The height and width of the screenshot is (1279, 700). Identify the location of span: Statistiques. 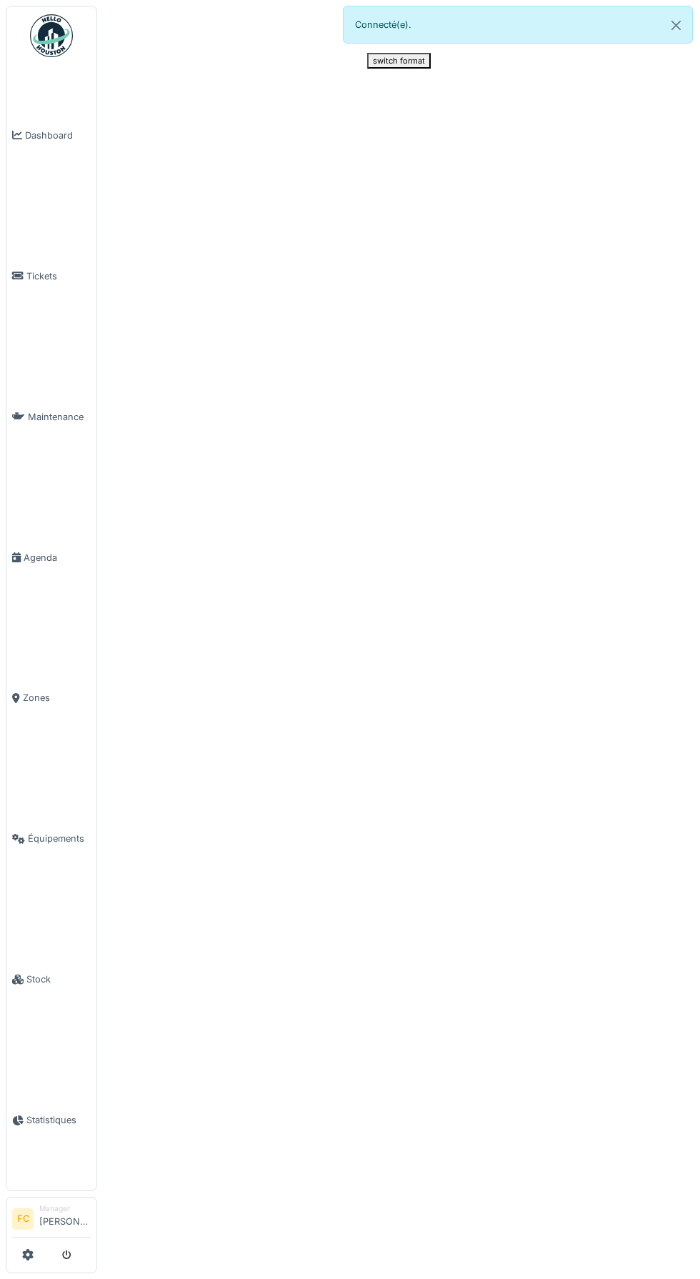
(59, 1120).